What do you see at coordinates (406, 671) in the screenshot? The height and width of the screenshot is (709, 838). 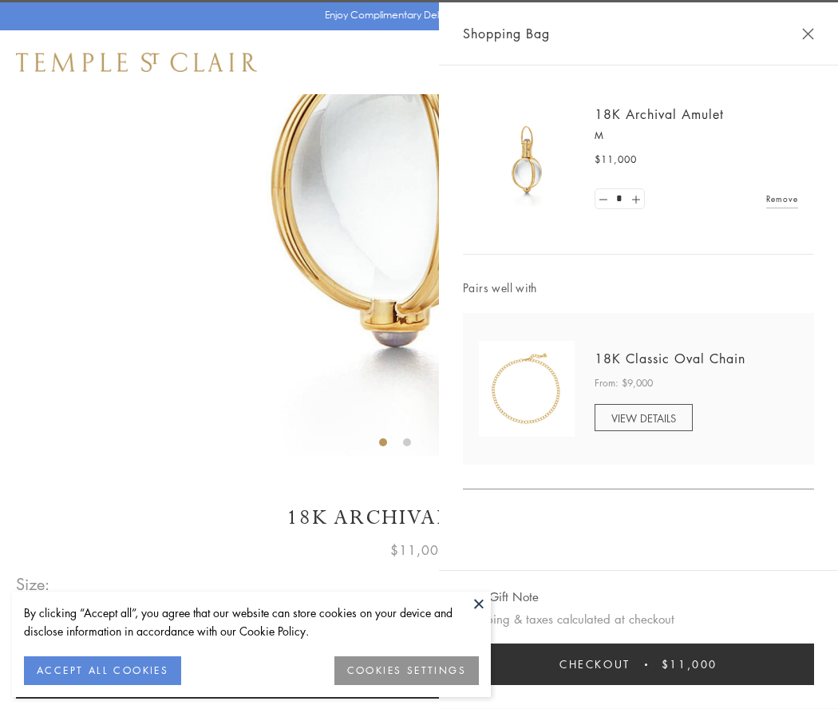 I see `button: COOKIES SETTINGS` at bounding box center [406, 671].